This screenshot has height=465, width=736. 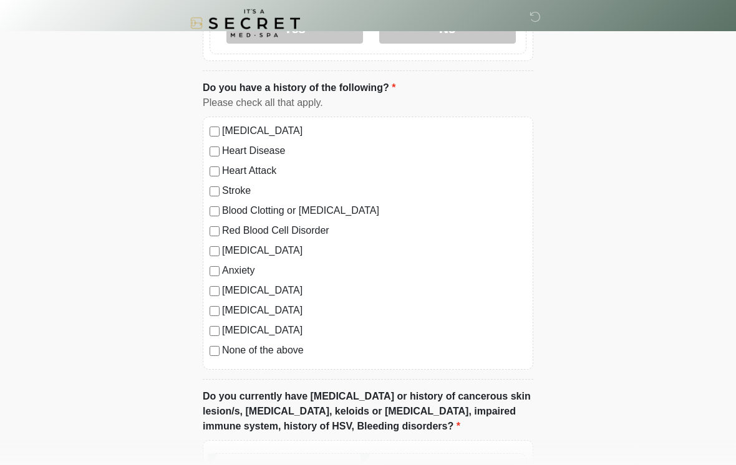 I want to click on div: Please check all that apply., so click(x=368, y=104).